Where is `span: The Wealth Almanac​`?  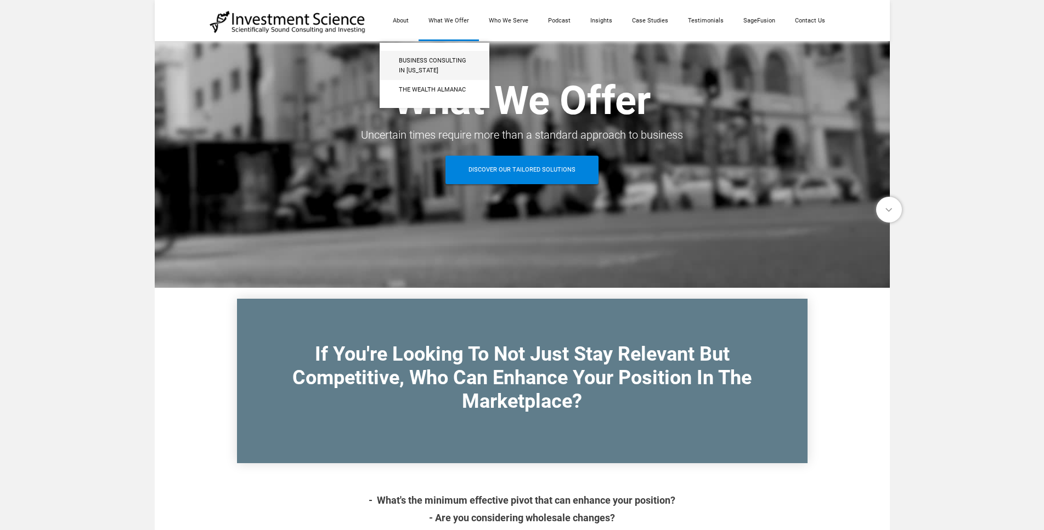
span: The Wealth Almanac​ is located at coordinates (434, 90).